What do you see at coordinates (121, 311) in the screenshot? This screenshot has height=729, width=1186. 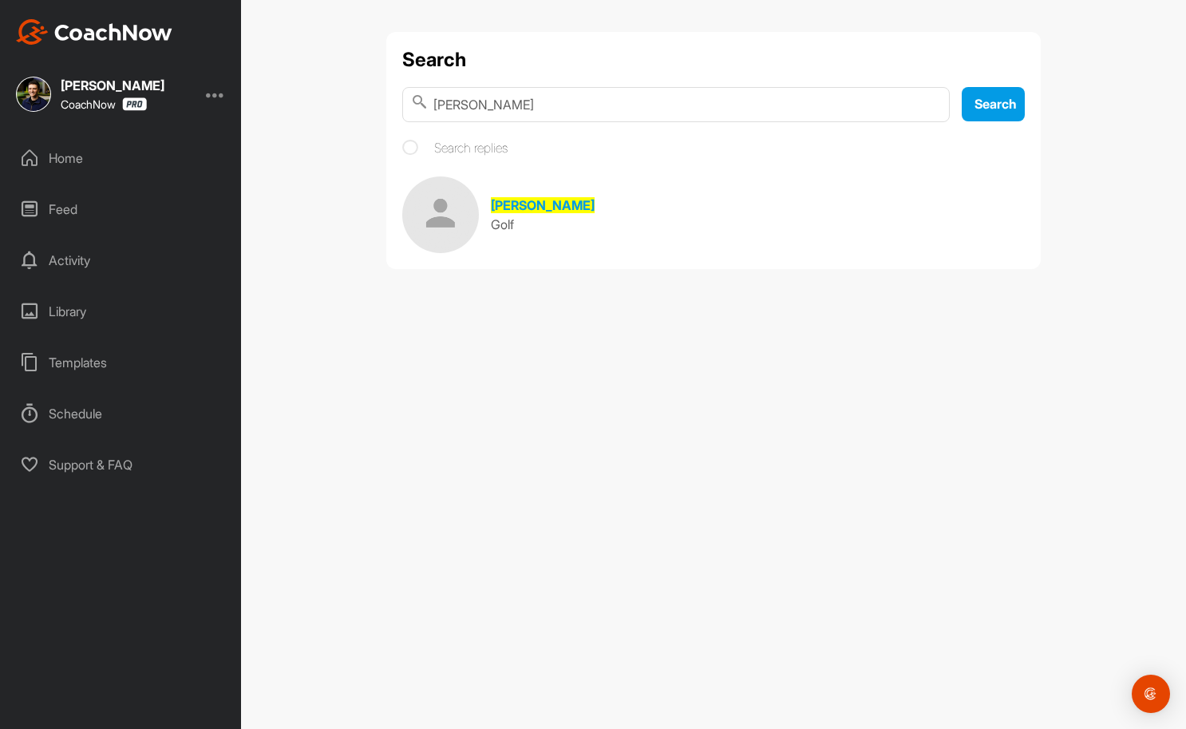 I see `div: Library` at bounding box center [121, 311].